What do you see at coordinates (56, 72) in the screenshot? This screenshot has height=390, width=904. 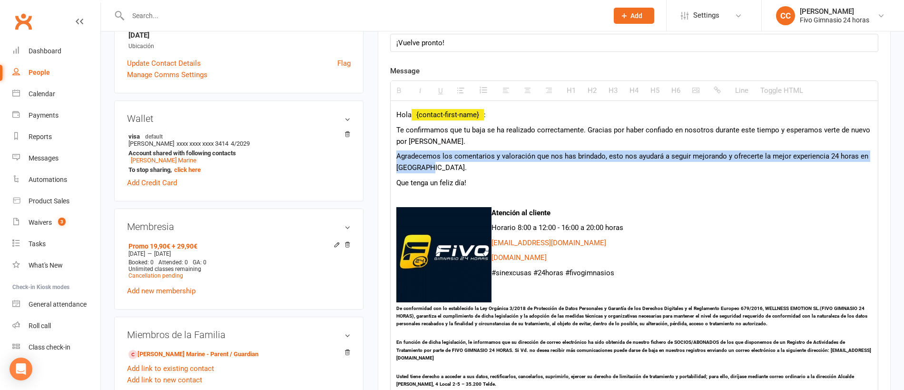 I see `a: People` at bounding box center [56, 72].